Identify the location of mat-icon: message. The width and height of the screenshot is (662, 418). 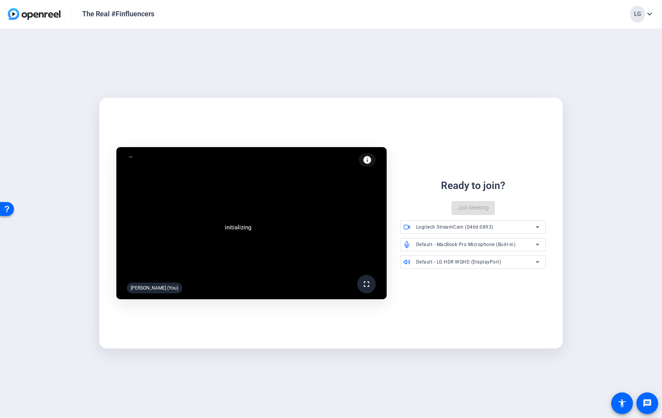
(648, 403).